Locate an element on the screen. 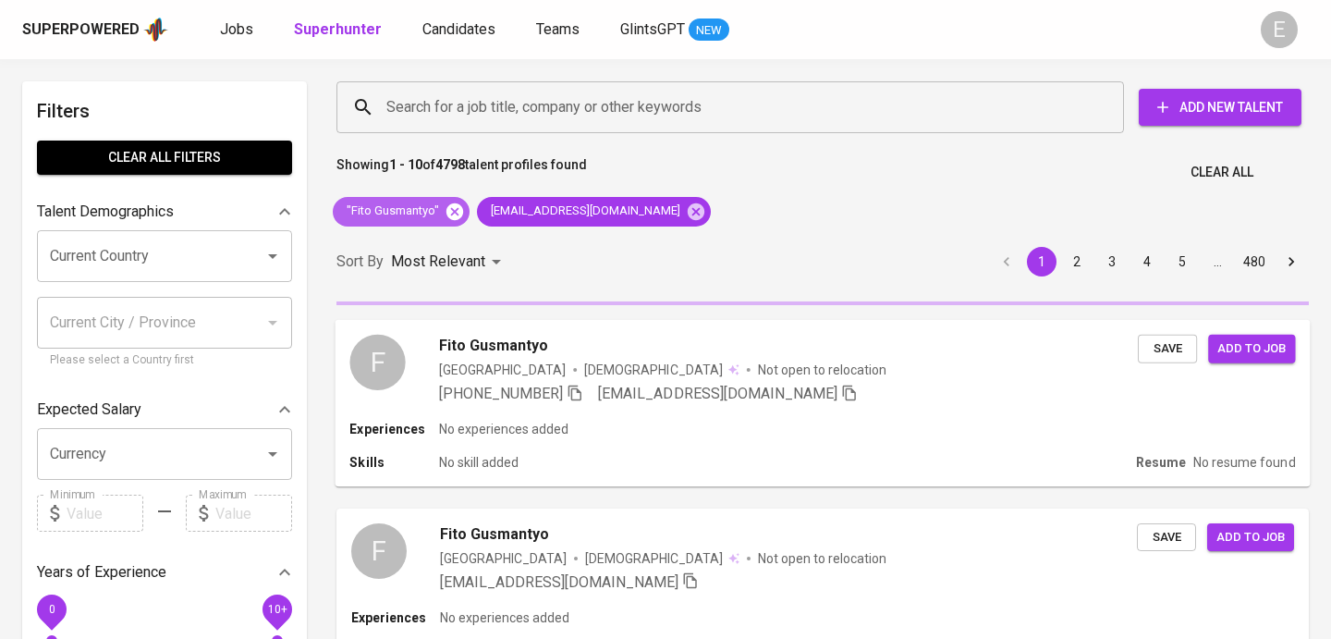  span: Clear All is located at coordinates (1222, 172).